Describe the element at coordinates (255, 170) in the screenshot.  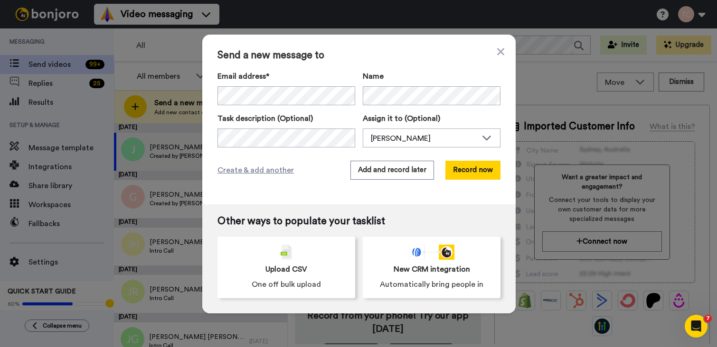
I see `span: Create & add another` at that location.